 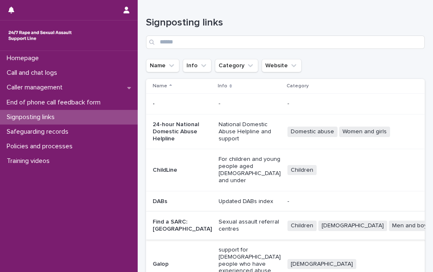 What do you see at coordinates (160, 86) in the screenshot?
I see `p: Name` at bounding box center [160, 86].